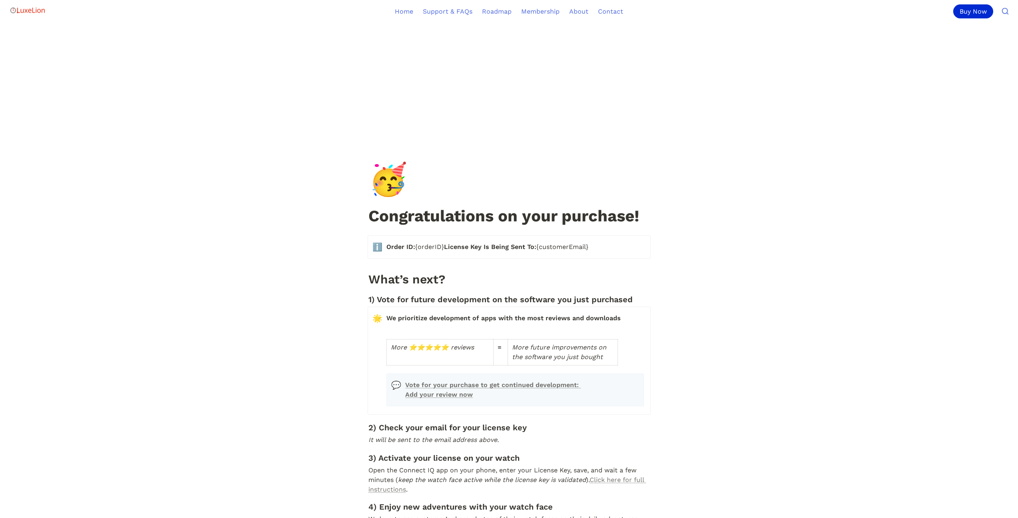  What do you see at coordinates (975, 11) in the screenshot?
I see `a: Buy Now` at bounding box center [975, 11].